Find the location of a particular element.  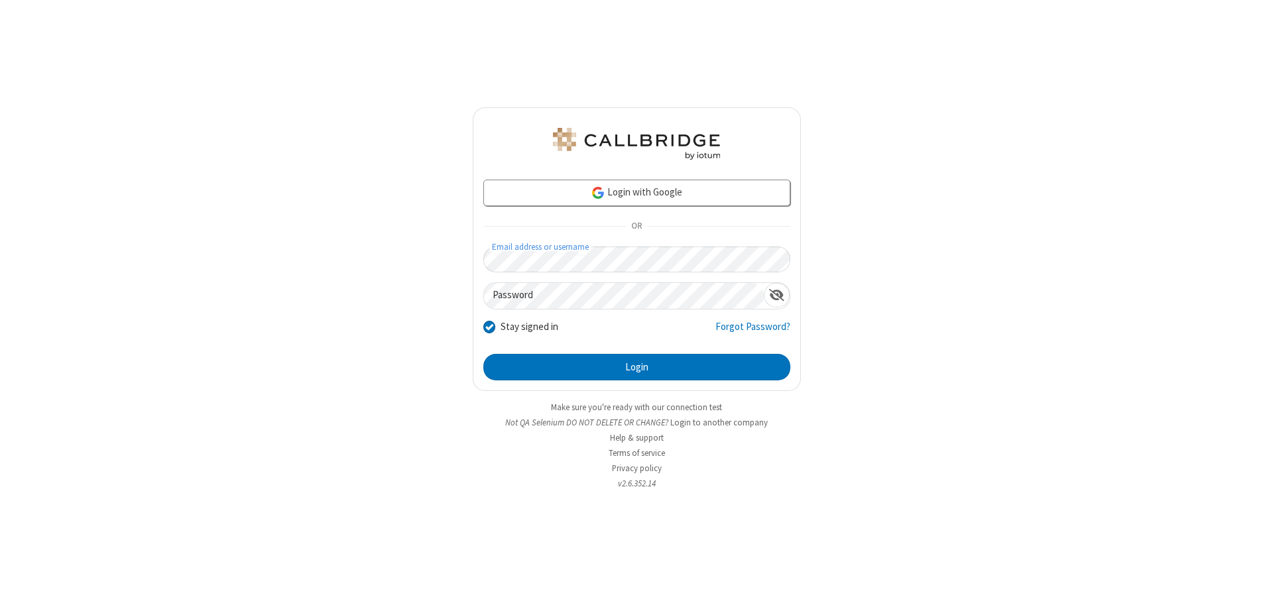

li: v2.6.352.14 is located at coordinates (636, 483).